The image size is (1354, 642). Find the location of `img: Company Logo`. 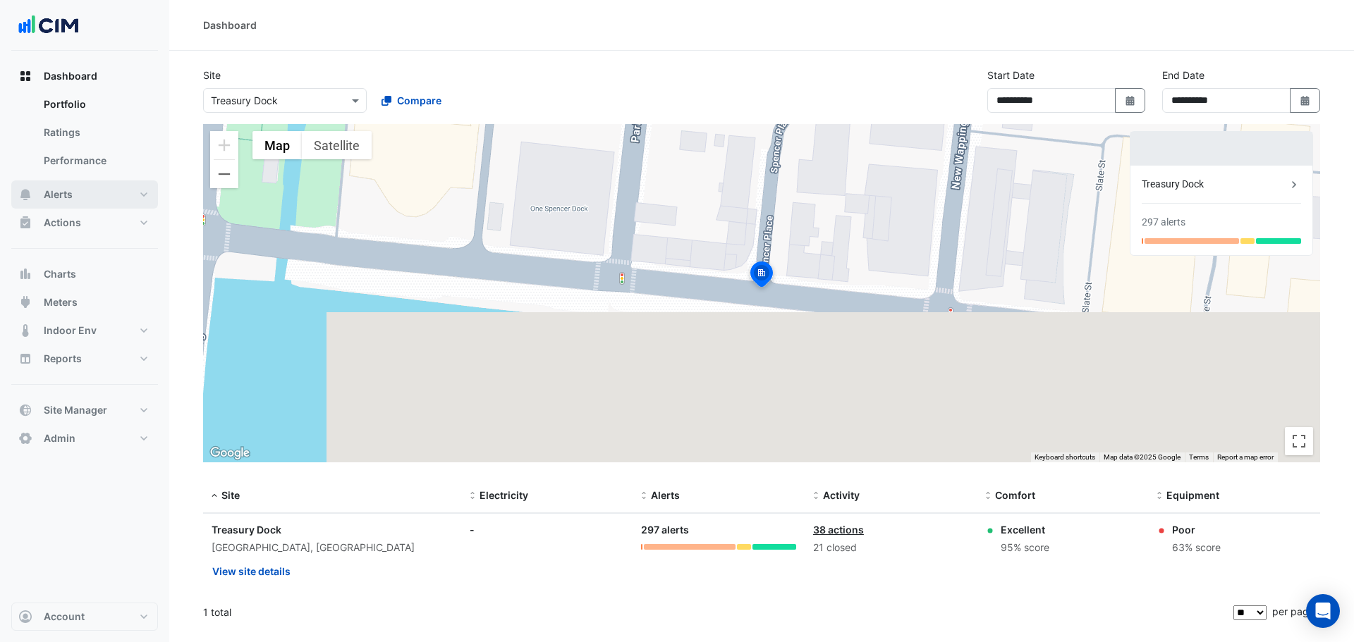

img: Company Logo is located at coordinates (49, 25).